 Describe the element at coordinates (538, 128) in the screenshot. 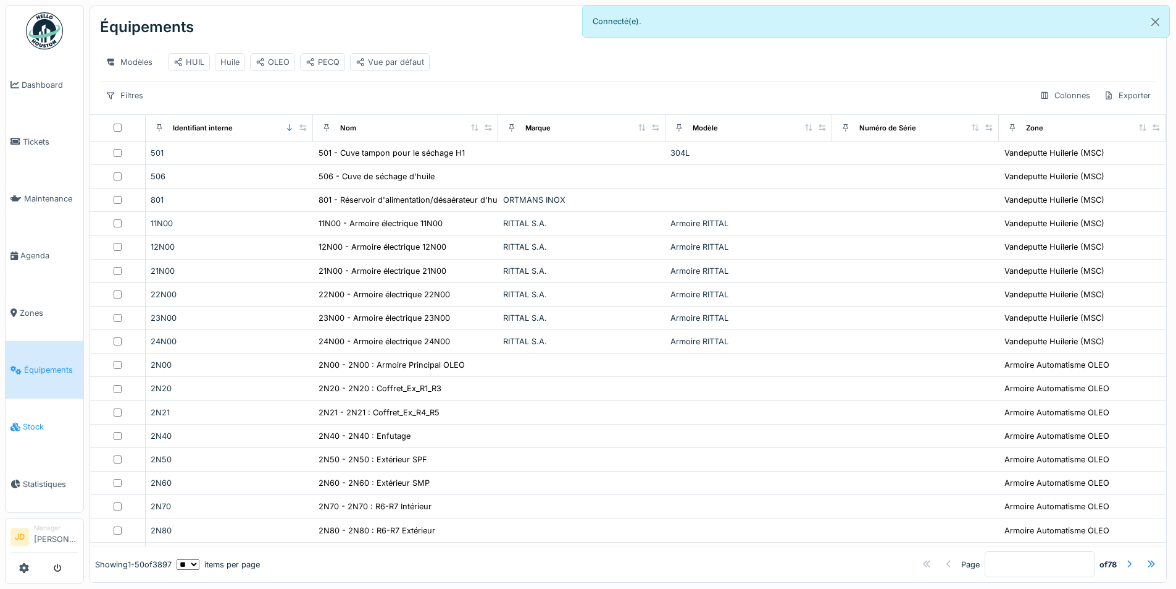

I see `div: Marque` at that location.